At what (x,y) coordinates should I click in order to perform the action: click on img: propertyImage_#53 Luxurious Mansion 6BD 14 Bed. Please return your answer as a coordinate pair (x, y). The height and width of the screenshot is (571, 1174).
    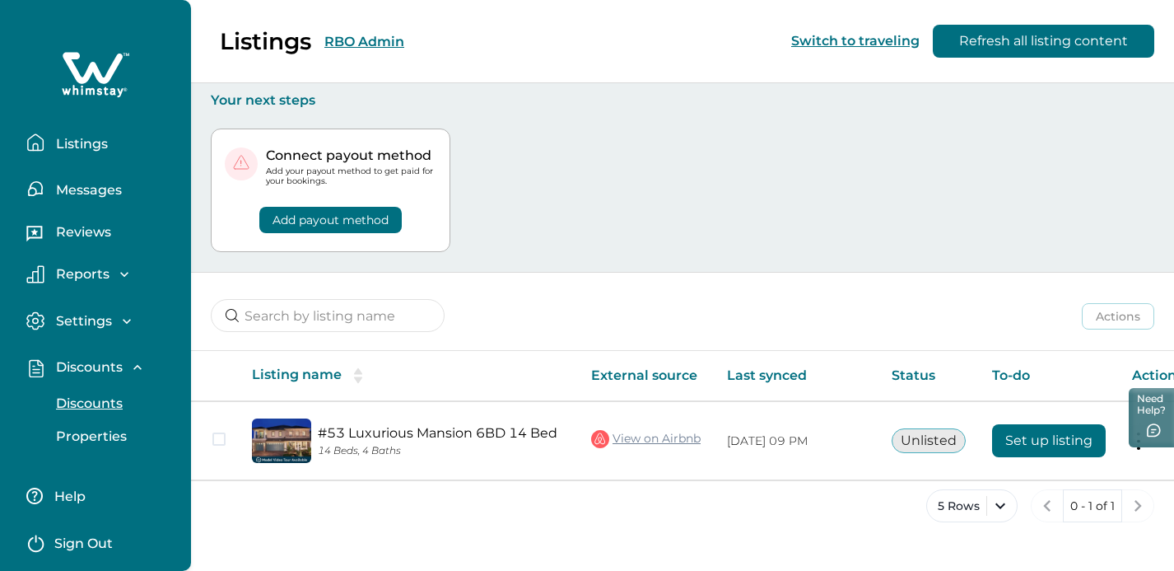
    Looking at the image, I should click on (282, 440).